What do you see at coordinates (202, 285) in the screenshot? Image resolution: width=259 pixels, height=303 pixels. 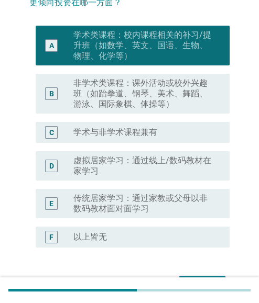 I see `button: 下` at bounding box center [202, 285].